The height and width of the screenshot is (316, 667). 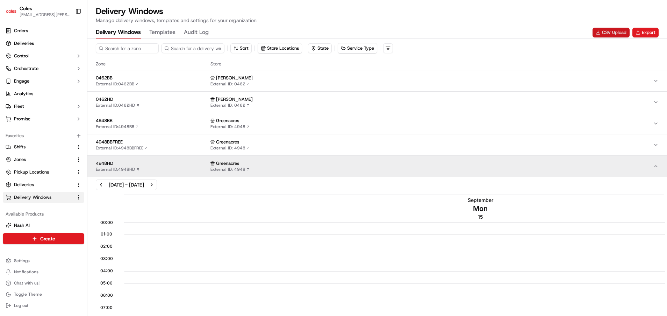 What do you see at coordinates (435, 64) in the screenshot?
I see `span: Store` at bounding box center [435, 64].